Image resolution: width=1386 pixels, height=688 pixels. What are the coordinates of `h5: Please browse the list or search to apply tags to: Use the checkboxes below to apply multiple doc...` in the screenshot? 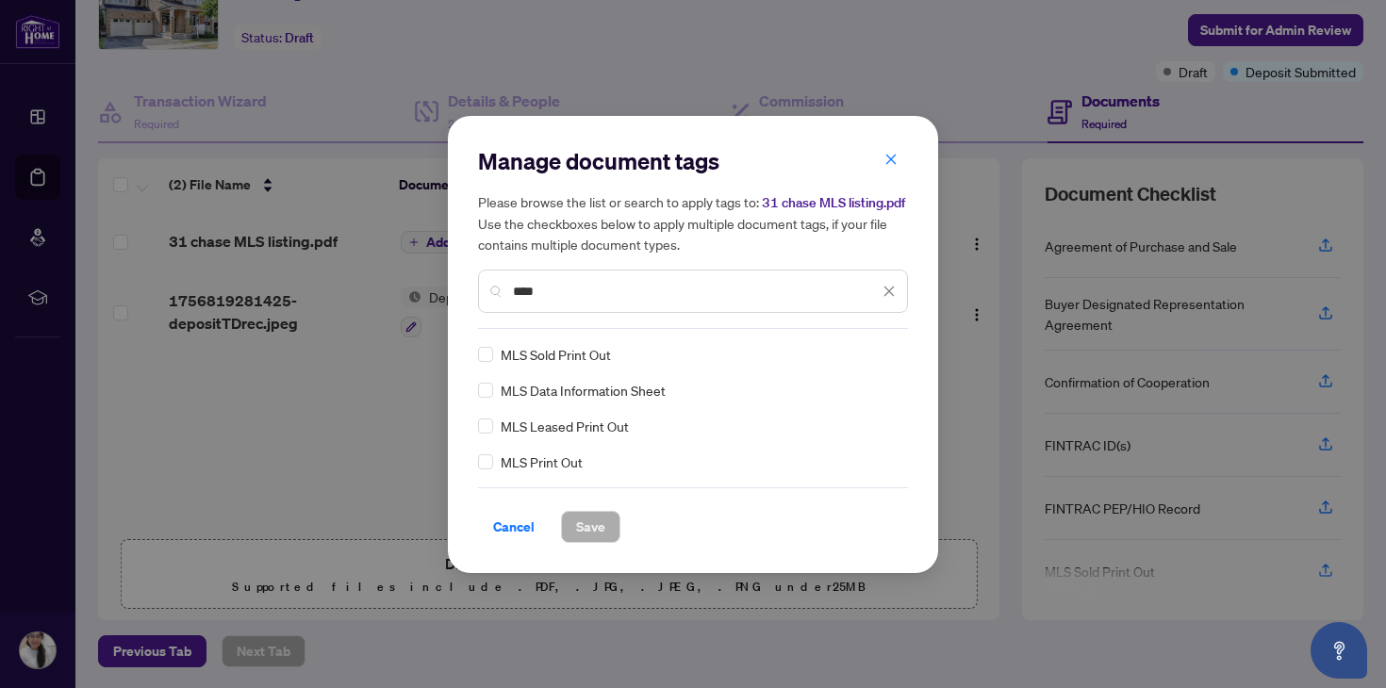 It's located at (693, 222).